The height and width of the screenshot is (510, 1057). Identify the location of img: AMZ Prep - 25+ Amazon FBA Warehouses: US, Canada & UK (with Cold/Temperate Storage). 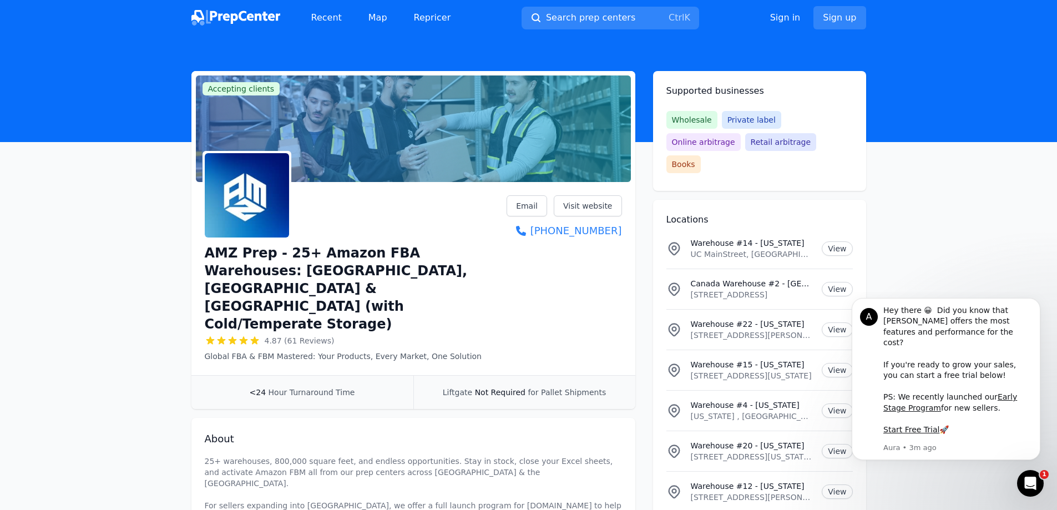
(247, 195).